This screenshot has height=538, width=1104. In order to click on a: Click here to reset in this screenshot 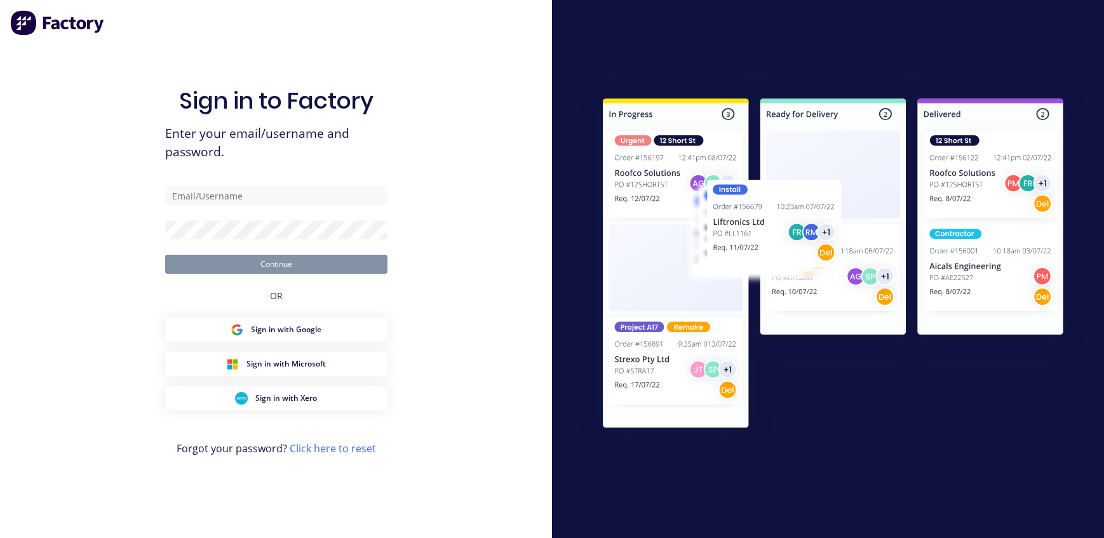, I will do `click(333, 448)`.